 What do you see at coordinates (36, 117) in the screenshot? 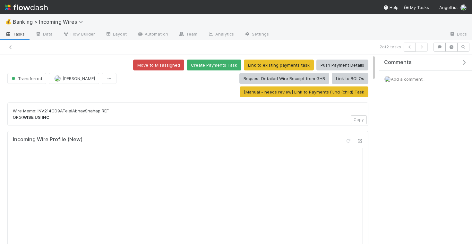
I see `strong: WISE US INC` at bounding box center [36, 117].